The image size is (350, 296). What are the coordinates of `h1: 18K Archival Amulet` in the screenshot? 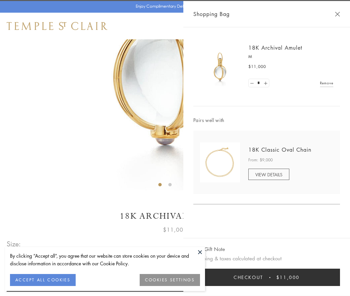 It's located at (175, 216).